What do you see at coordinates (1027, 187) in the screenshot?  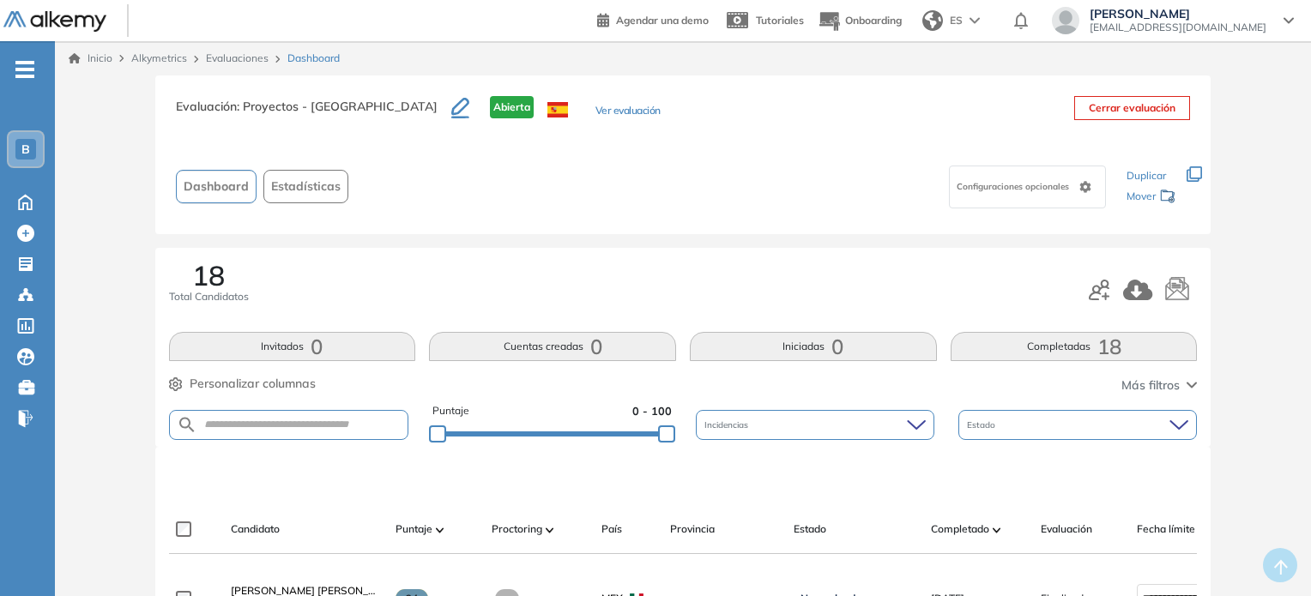 I see `div: Configuraciones opcionales` at bounding box center [1027, 187].